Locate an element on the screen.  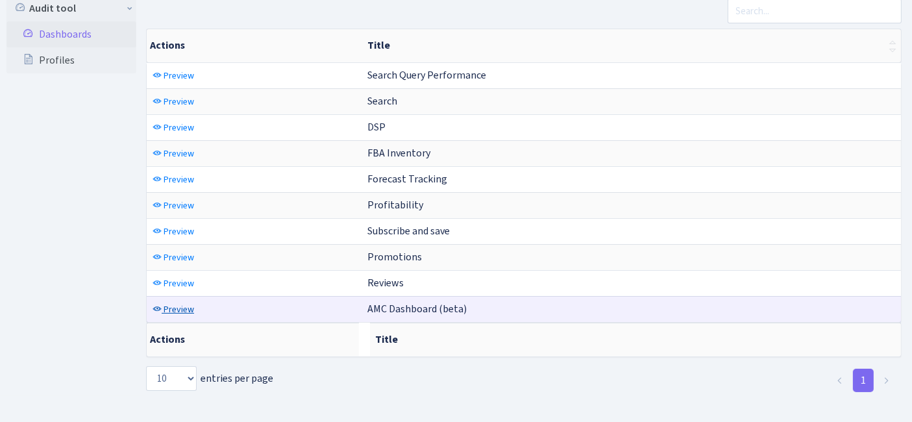
span: AMC Dashboard (beta) is located at coordinates (417, 308).